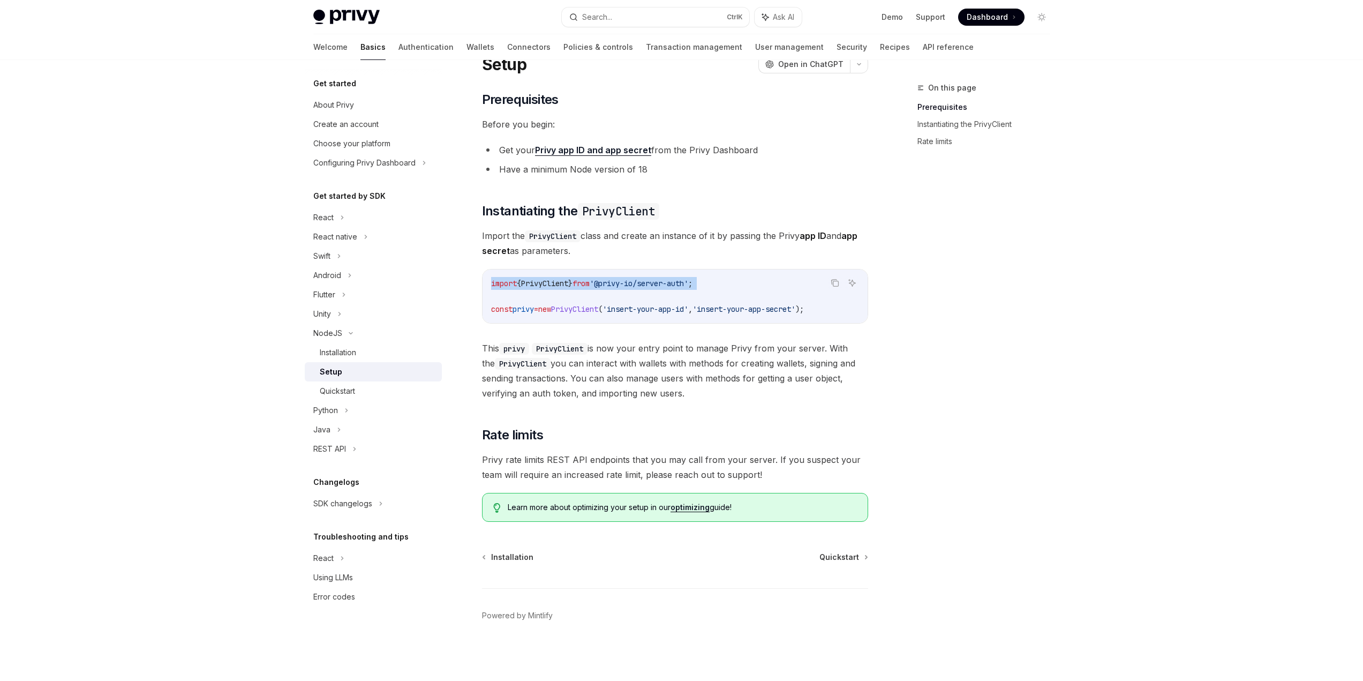  What do you see at coordinates (656, 17) in the screenshot?
I see `button: Search...CtrlK` at bounding box center [656, 17].